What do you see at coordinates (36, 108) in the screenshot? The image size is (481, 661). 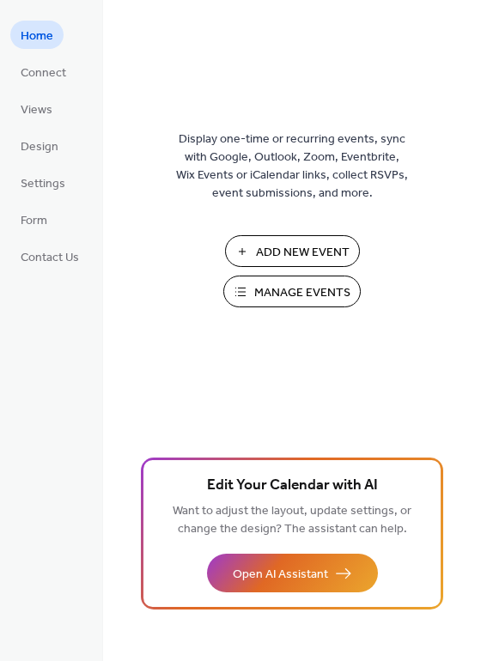 I see `a: Views` at bounding box center [36, 108].